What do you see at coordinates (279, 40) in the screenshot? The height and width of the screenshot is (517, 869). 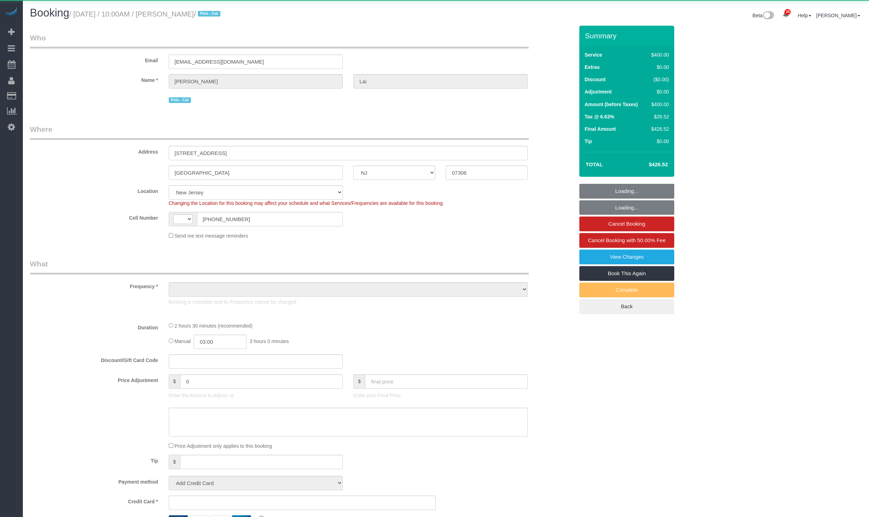 I see `legend: Who` at bounding box center [279, 40].